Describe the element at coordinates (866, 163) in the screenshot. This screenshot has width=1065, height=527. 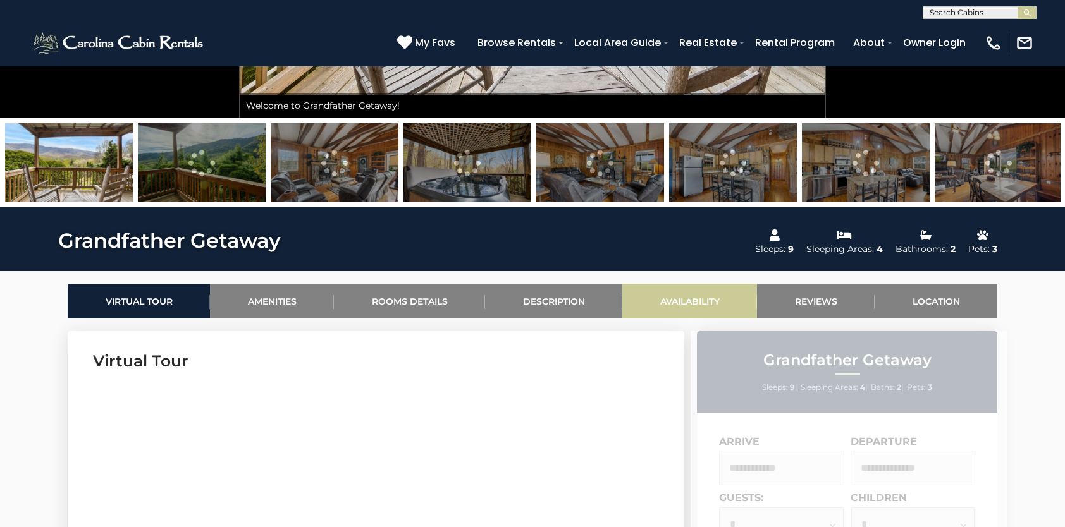
I see `img: 166361513` at that location.